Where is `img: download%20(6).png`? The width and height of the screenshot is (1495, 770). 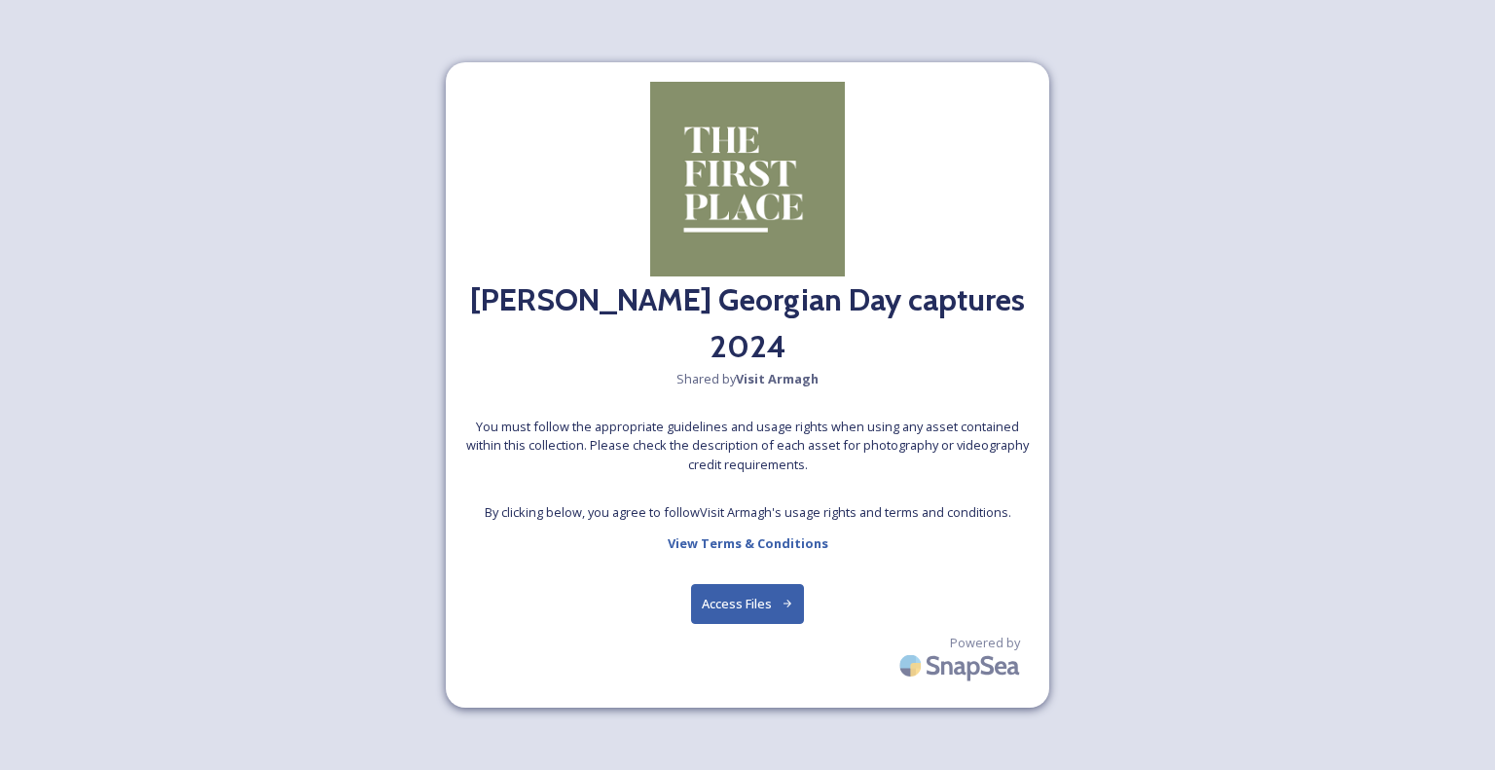 img: download%20(6).png is located at coordinates (748, 179).